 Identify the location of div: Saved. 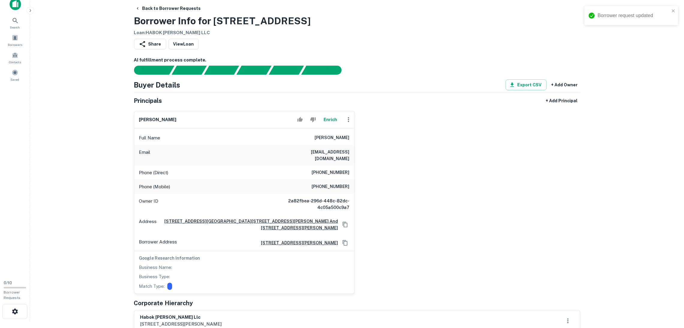
(15, 75).